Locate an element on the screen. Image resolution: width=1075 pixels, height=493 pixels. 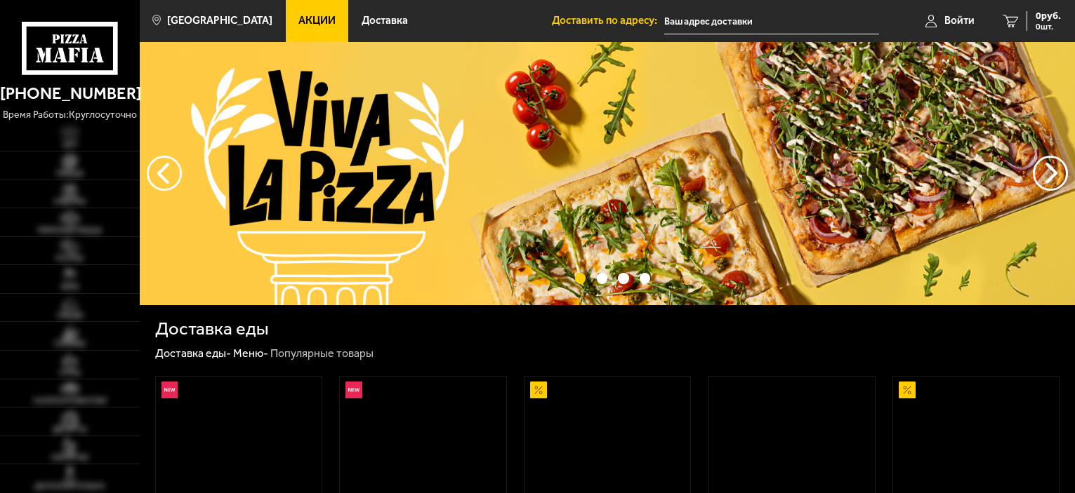
span: 0 руб. is located at coordinates (1048, 16).